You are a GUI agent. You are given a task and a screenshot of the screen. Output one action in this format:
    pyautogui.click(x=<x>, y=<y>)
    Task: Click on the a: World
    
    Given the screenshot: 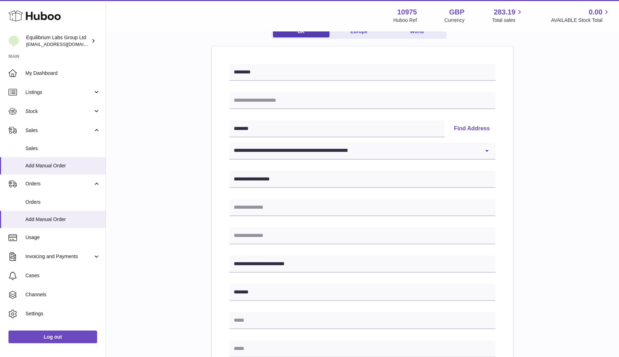 What is the action you would take?
    pyautogui.click(x=417, y=31)
    